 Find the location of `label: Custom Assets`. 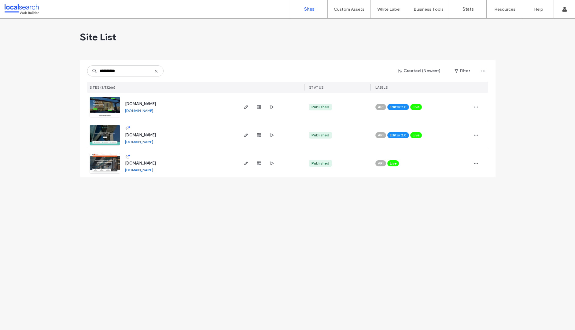

label: Custom Assets is located at coordinates (349, 9).